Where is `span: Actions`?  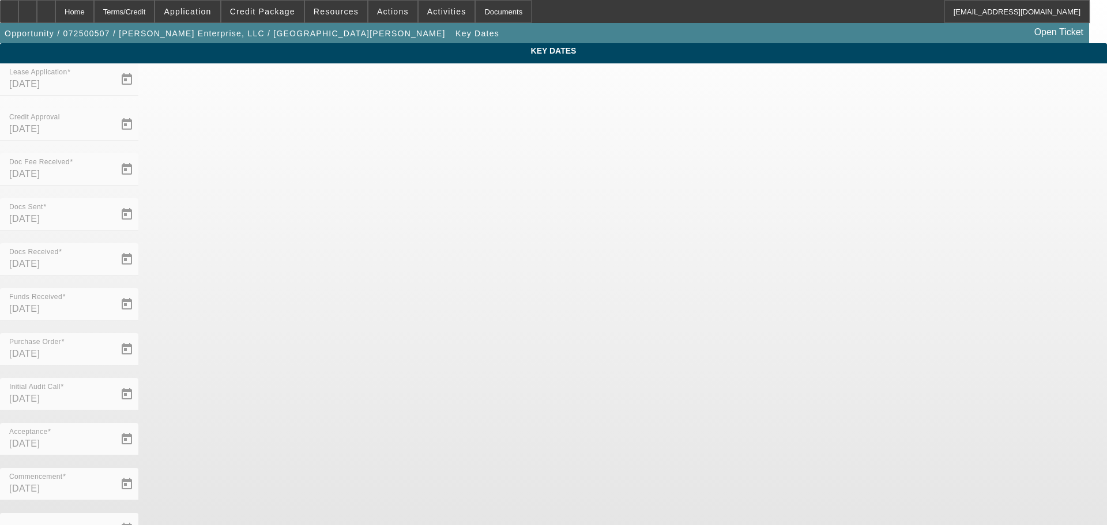
span: Actions is located at coordinates (393, 12).